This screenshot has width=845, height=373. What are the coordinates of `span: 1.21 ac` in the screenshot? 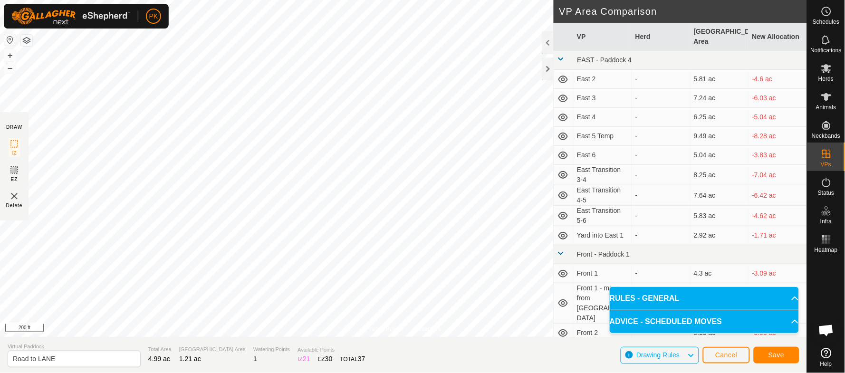 It's located at (190, 359).